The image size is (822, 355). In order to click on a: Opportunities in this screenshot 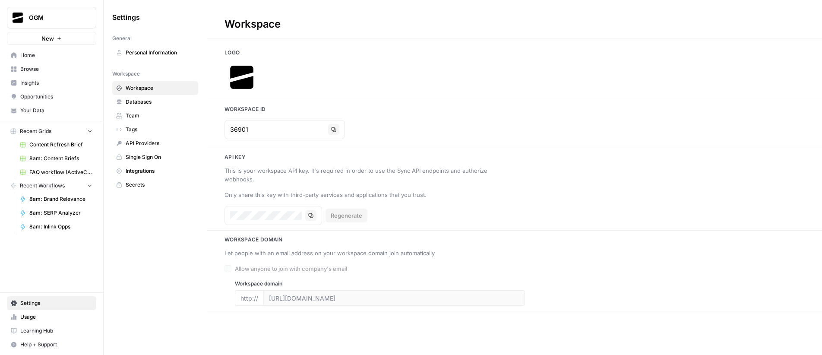, I will do `click(51, 97)`.